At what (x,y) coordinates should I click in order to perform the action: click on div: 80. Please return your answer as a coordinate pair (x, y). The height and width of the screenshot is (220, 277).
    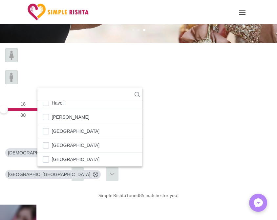
    Looking at the image, I should click on (23, 115).